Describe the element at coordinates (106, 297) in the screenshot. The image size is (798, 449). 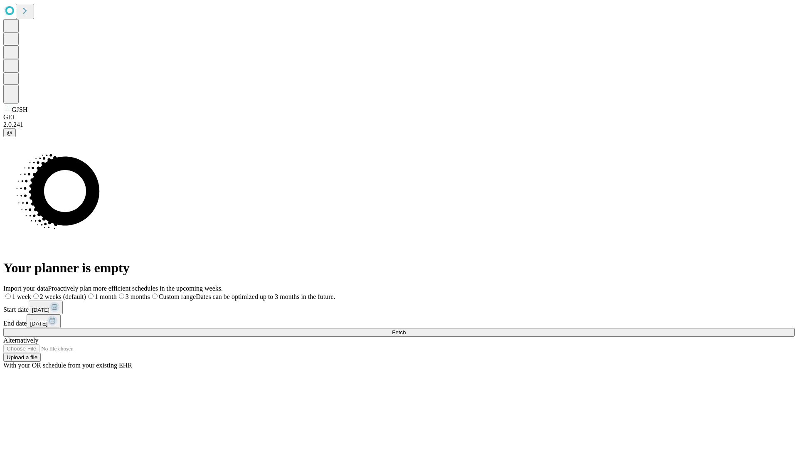
I see `span: 1 month` at that location.